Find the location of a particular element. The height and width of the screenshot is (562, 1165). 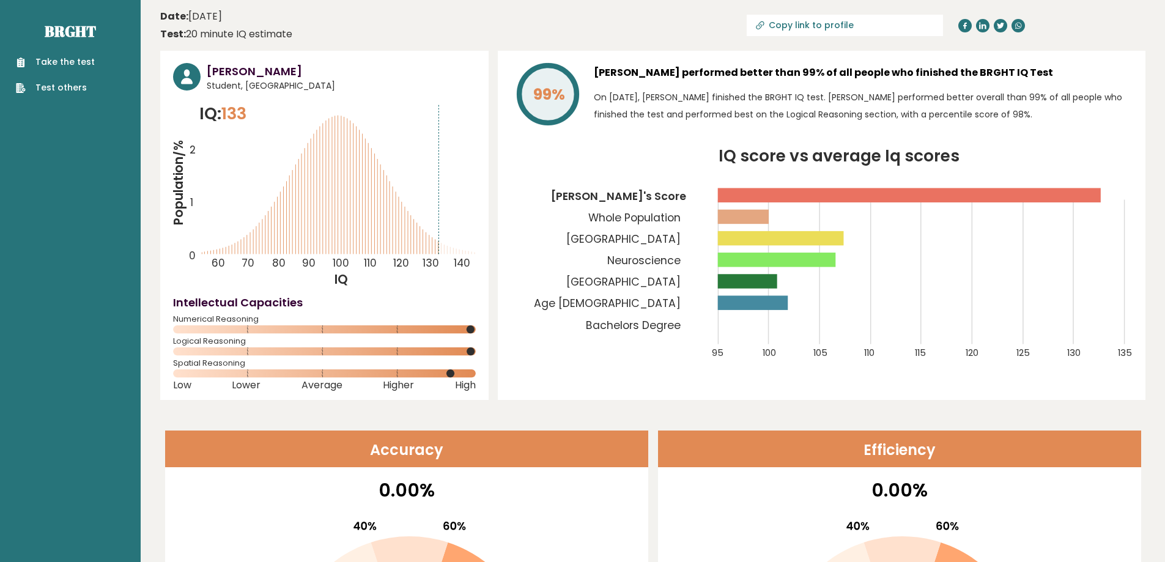

span: 133 is located at coordinates (234, 113).